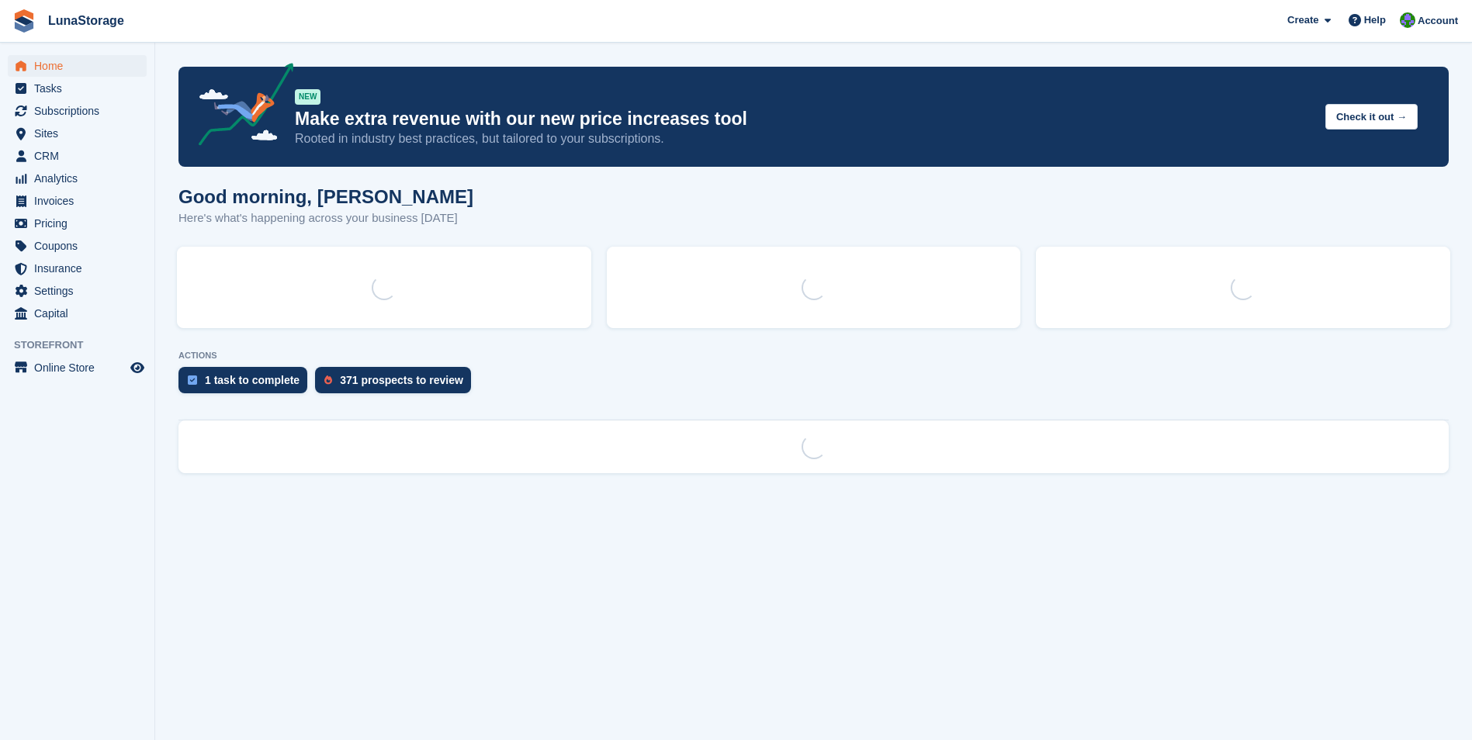  I want to click on span: Storefront, so click(84, 345).